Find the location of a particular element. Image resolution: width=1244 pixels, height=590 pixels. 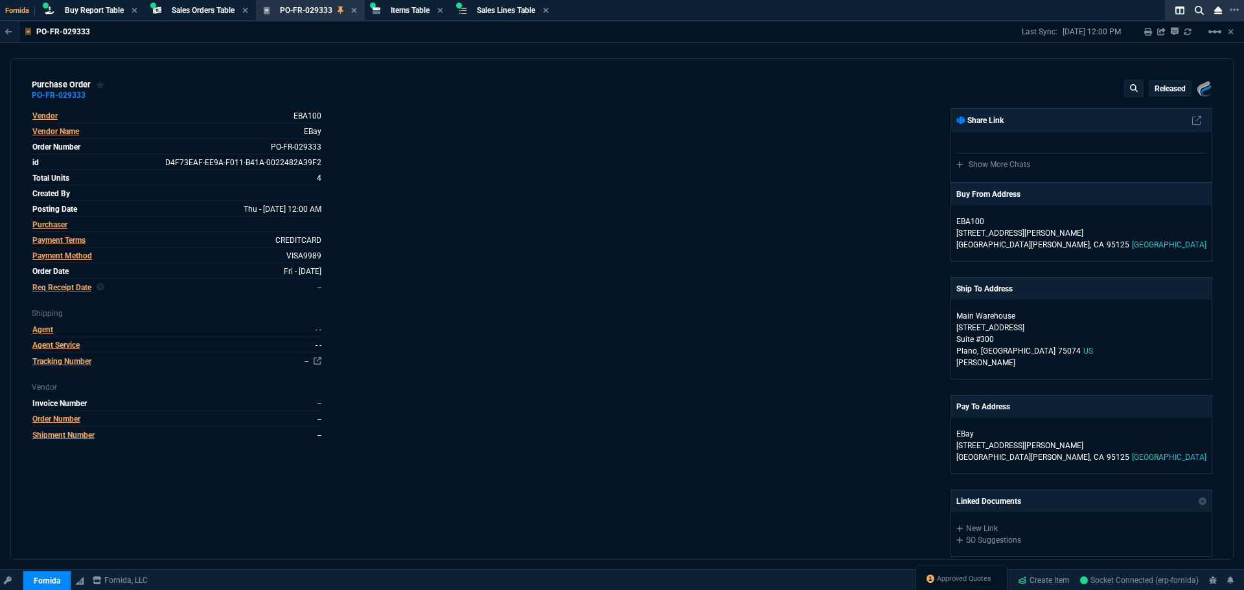

span: Items Table is located at coordinates (410, 10).